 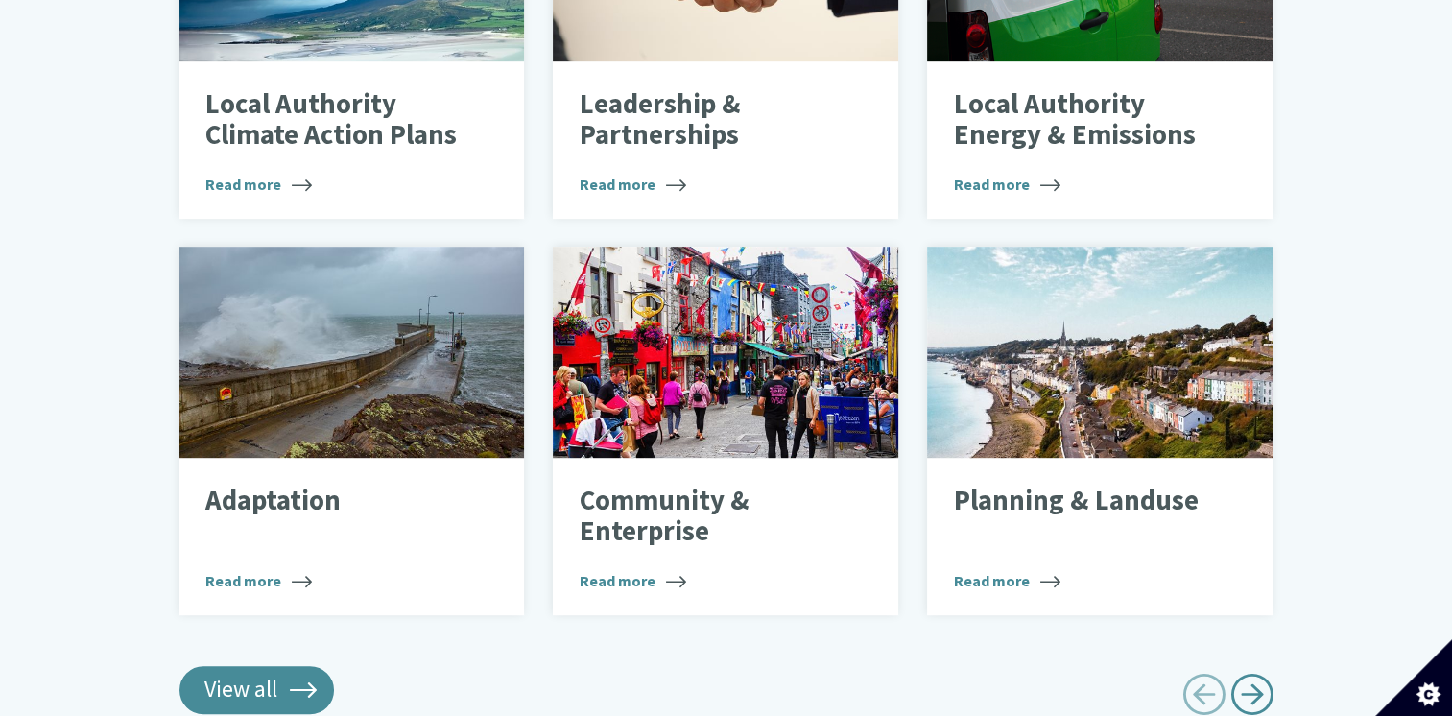 I want to click on p: Community & Enterprise, so click(x=711, y=515).